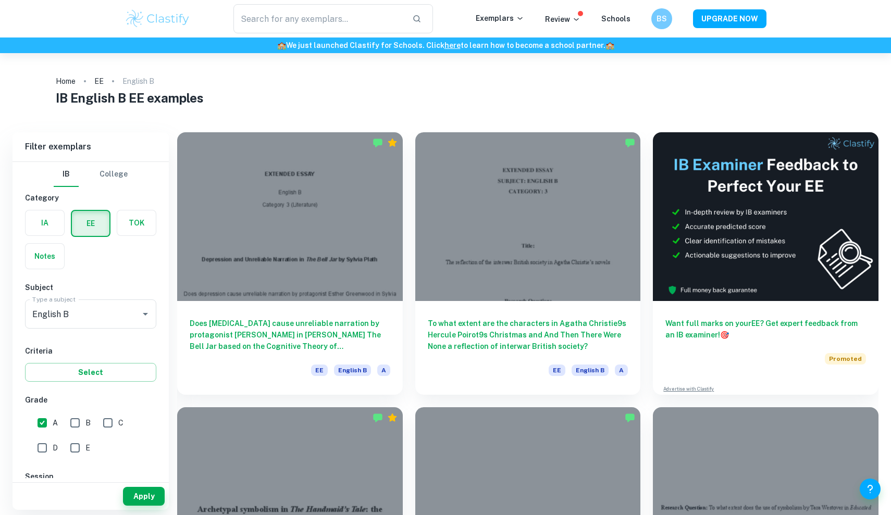  Describe the element at coordinates (114, 174) in the screenshot. I see `button: College` at that location.